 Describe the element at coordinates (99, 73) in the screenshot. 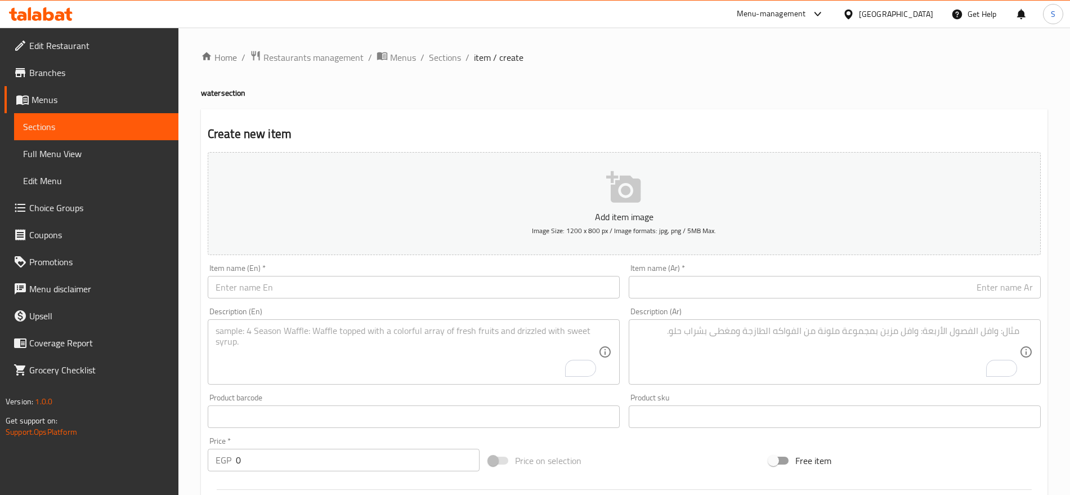

I see `span: Branches` at that location.